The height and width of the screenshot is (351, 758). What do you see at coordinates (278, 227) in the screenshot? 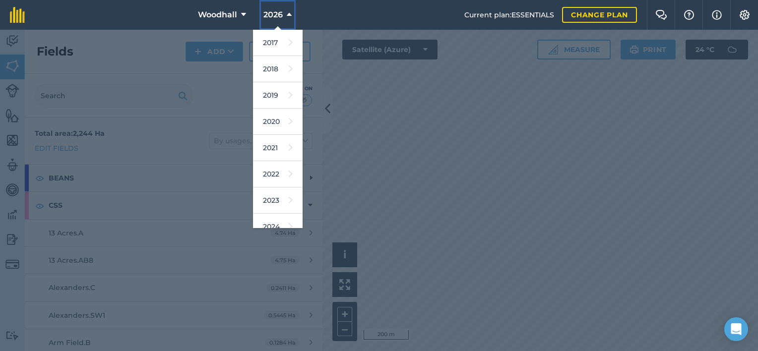
I see `a: 2024` at bounding box center [278, 227].